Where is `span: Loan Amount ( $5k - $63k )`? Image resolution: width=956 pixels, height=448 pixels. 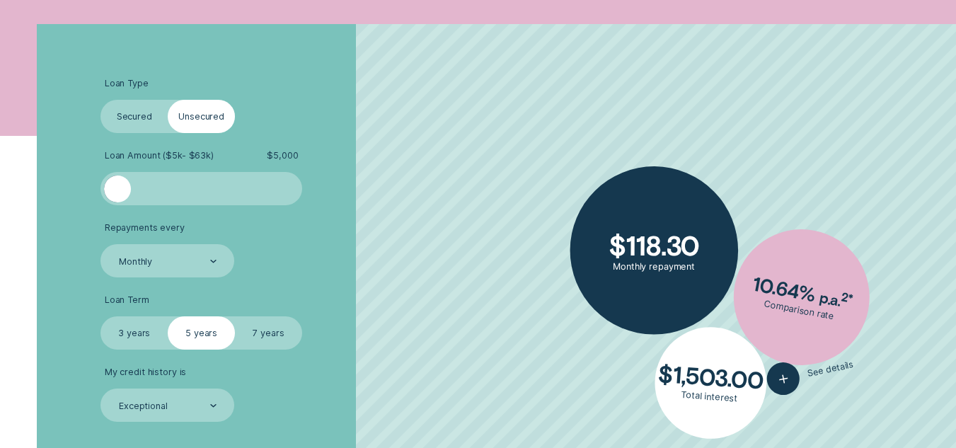
span: Loan Amount ( $5k - $63k ) is located at coordinates (159, 156).